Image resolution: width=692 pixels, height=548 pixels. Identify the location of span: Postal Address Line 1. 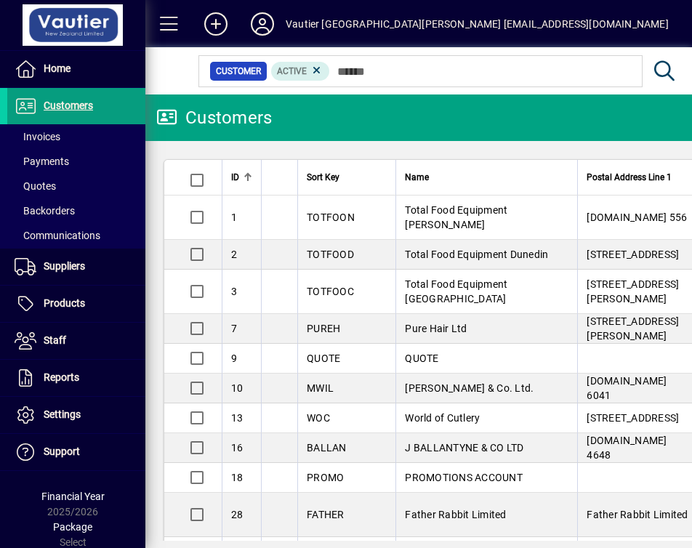
(628, 177).